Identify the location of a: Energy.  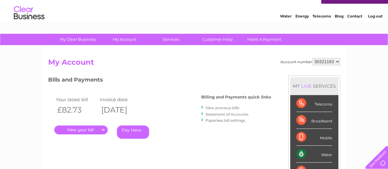
(302, 28).